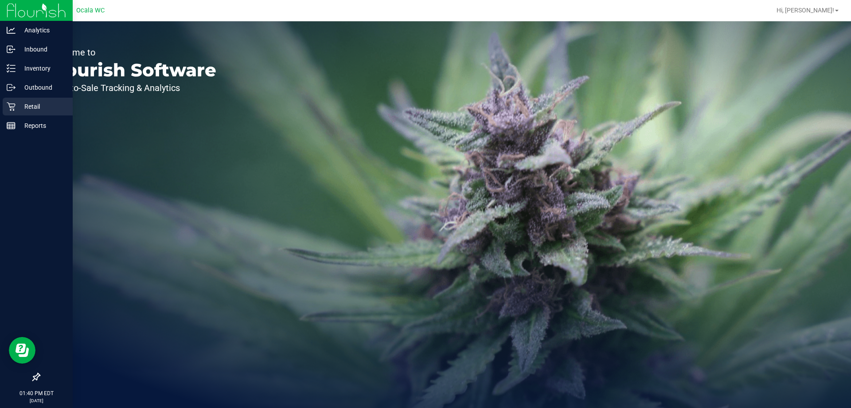  Describe the element at coordinates (42, 106) in the screenshot. I see `p: Retail` at that location.